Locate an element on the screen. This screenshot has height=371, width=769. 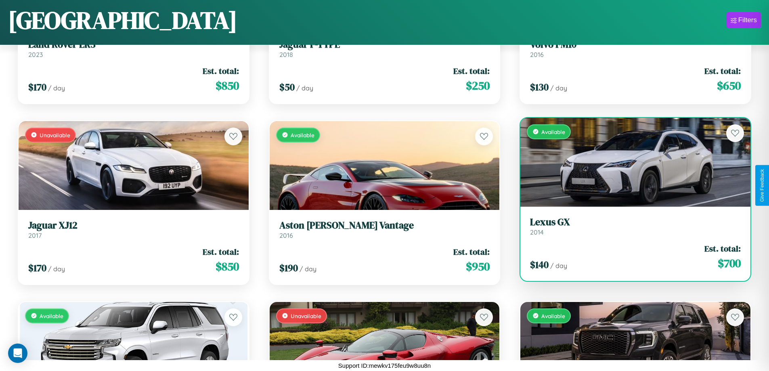
h3: Jaguar F-TYPE is located at coordinates (384, 44).